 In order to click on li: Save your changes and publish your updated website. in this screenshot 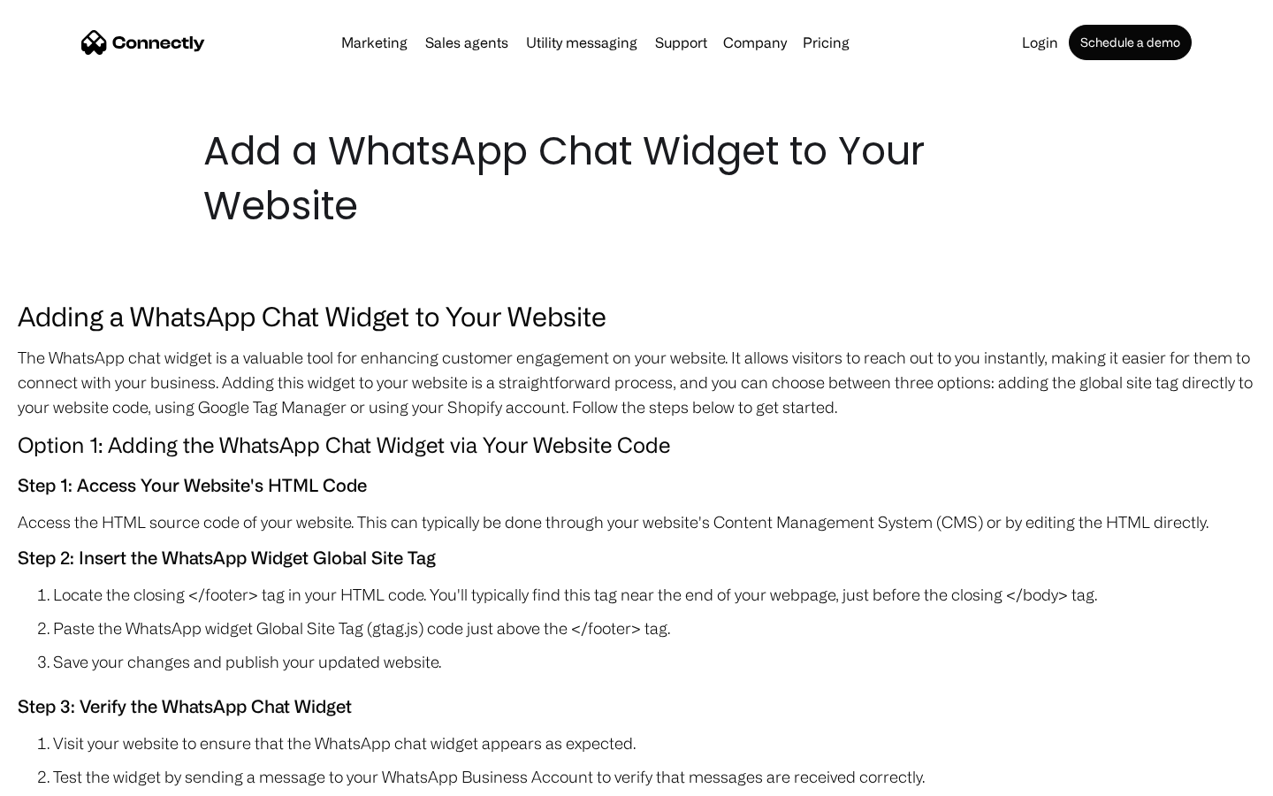, I will do `click(654, 661)`.